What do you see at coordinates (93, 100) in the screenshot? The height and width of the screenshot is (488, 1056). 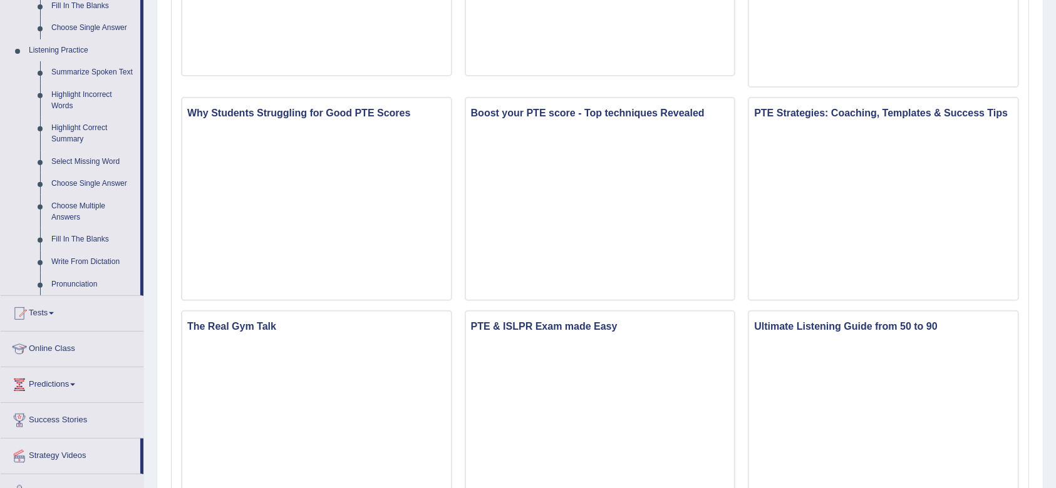 I see `a: Highlight Incorrect Words` at bounding box center [93, 100].